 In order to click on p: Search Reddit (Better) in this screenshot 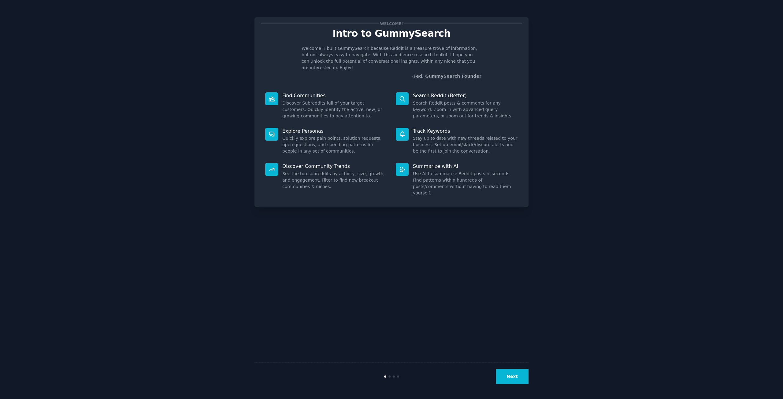, I will do `click(465, 95)`.